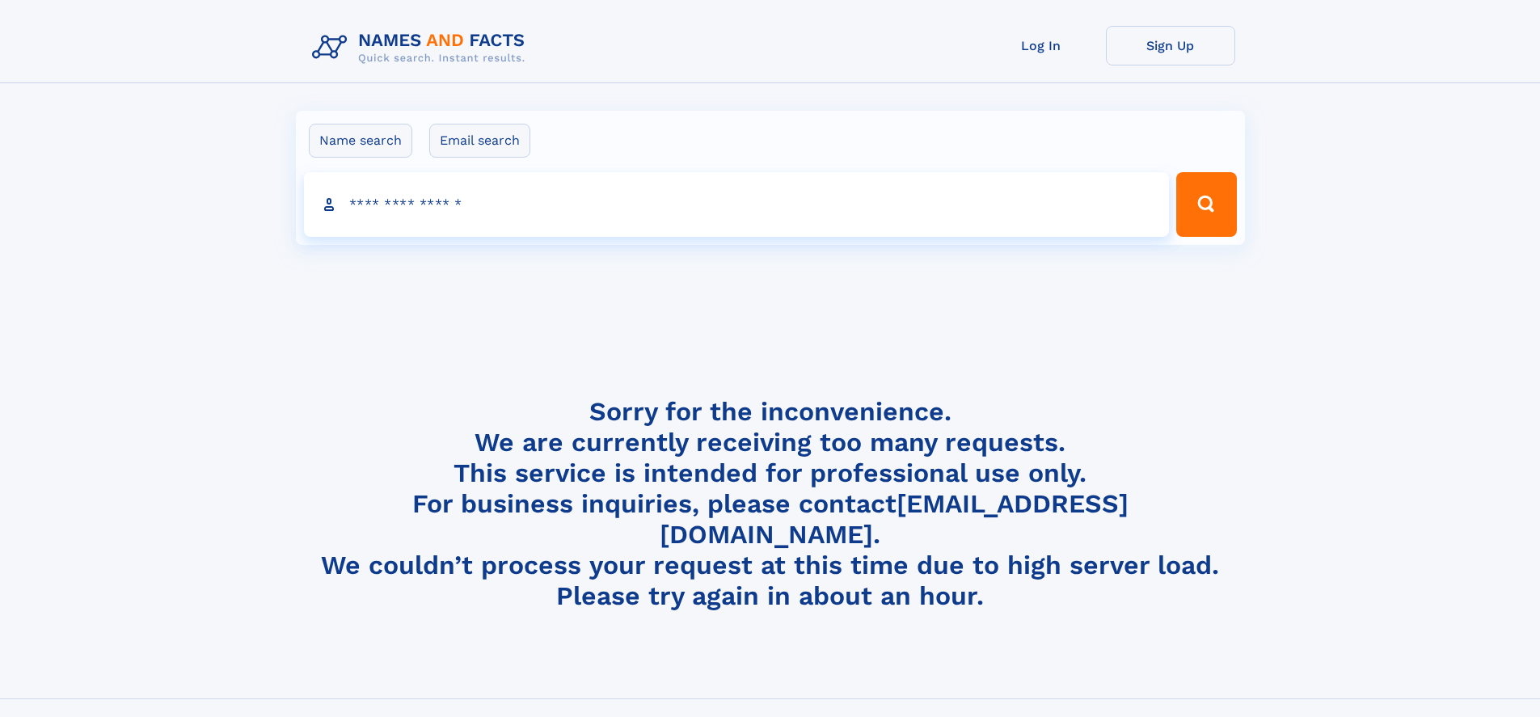  What do you see at coordinates (736, 205) in the screenshot?
I see `input: search input` at bounding box center [736, 205].